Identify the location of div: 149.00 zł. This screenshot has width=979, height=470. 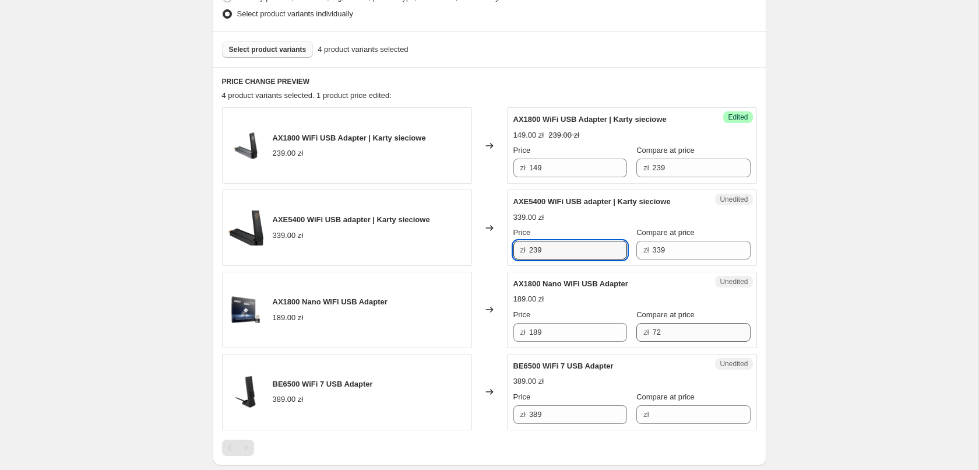
(528, 135).